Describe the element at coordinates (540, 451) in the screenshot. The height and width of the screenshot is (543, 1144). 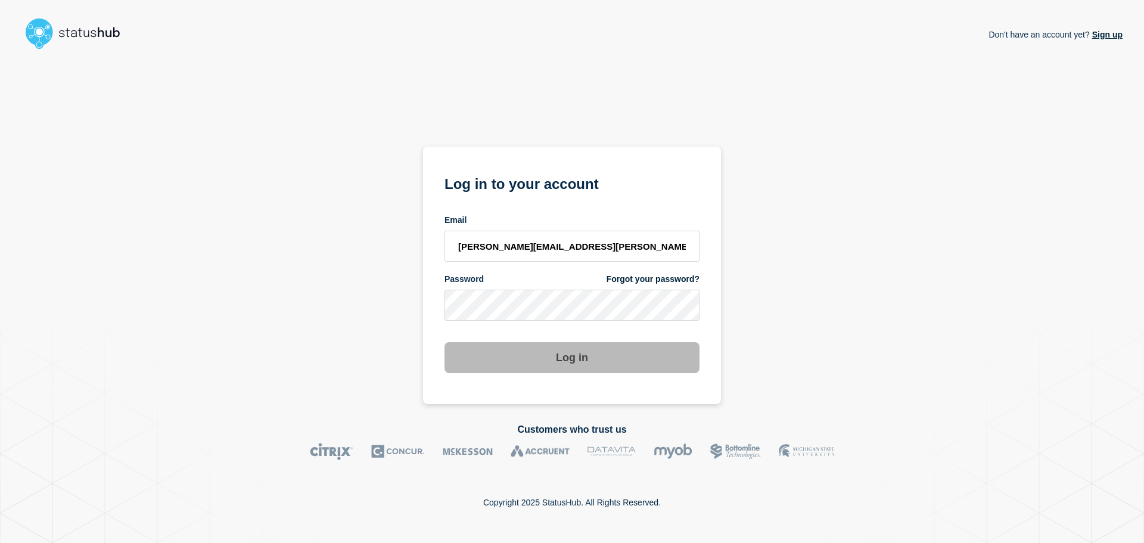
I see `img: Accruent logo` at that location.